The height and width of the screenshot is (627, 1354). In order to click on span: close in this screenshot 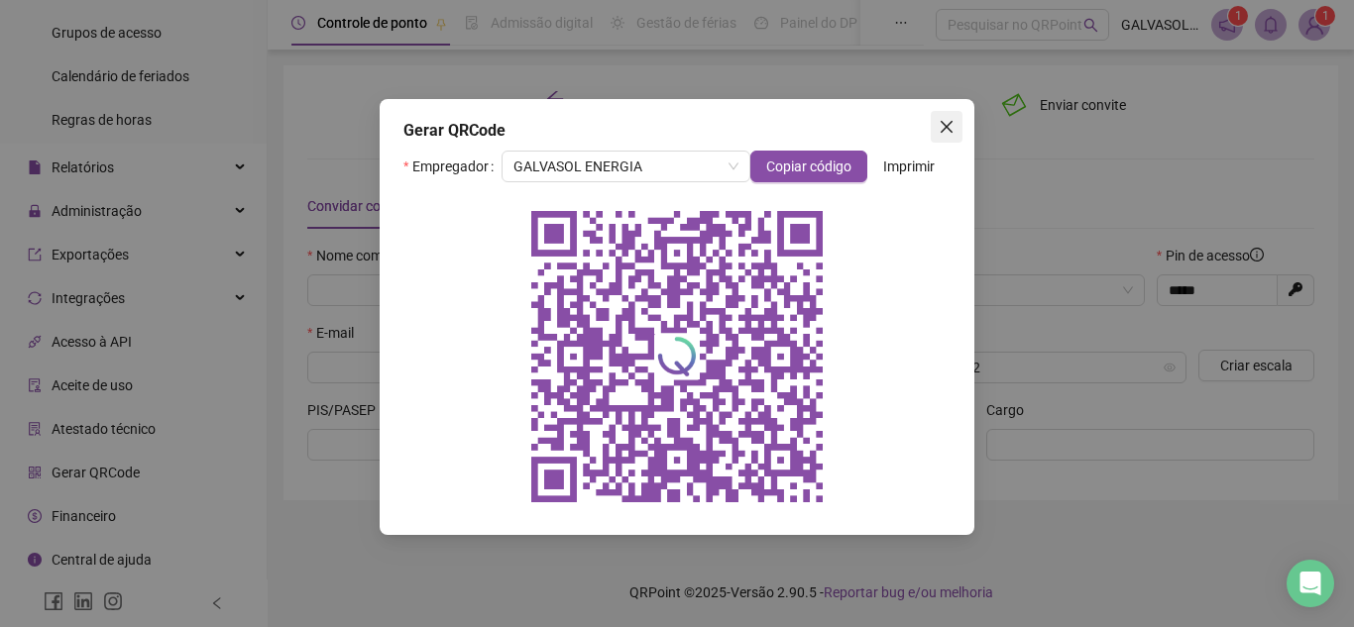, I will do `click(947, 127)`.